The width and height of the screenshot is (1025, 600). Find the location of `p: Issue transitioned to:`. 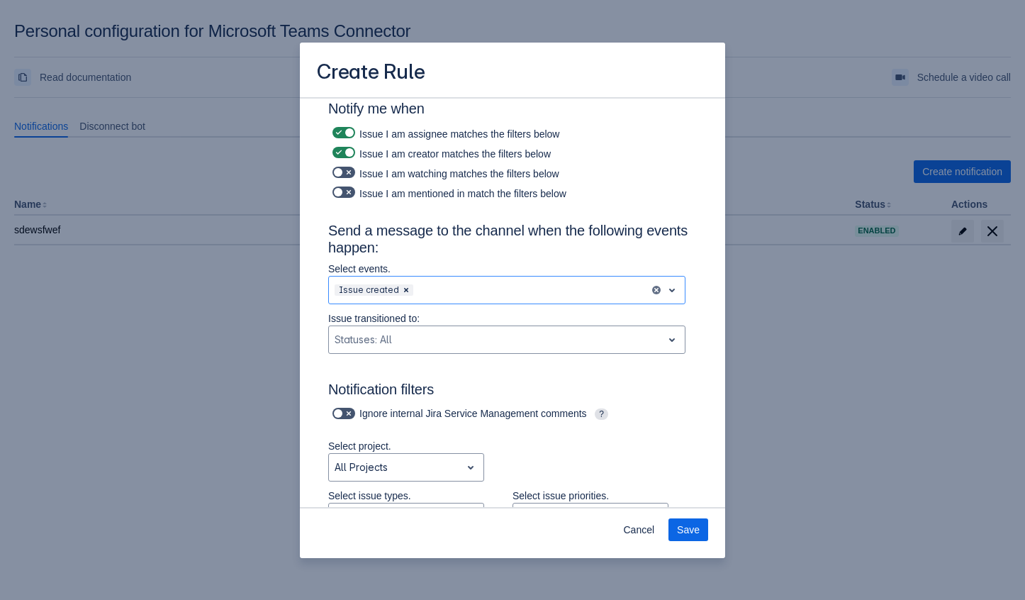

p: Issue transitioned to: is located at coordinates (507, 318).